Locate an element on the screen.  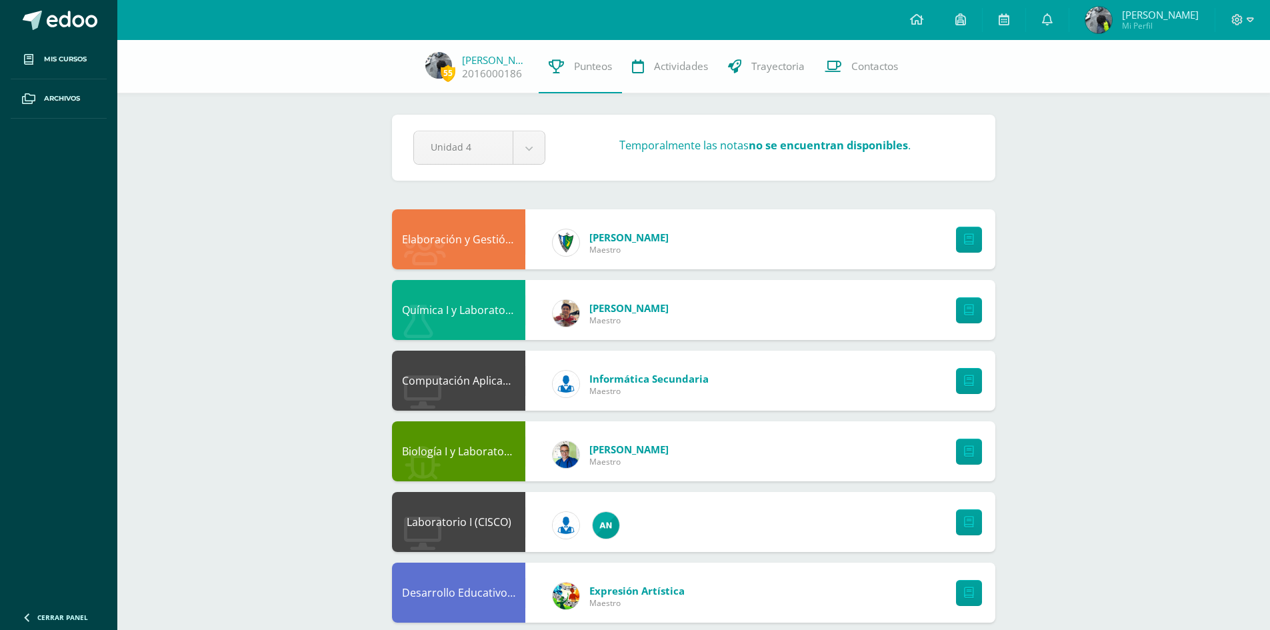
img: 9f174a157161b4ddbe12118a61fed988.png is located at coordinates (566, 243).